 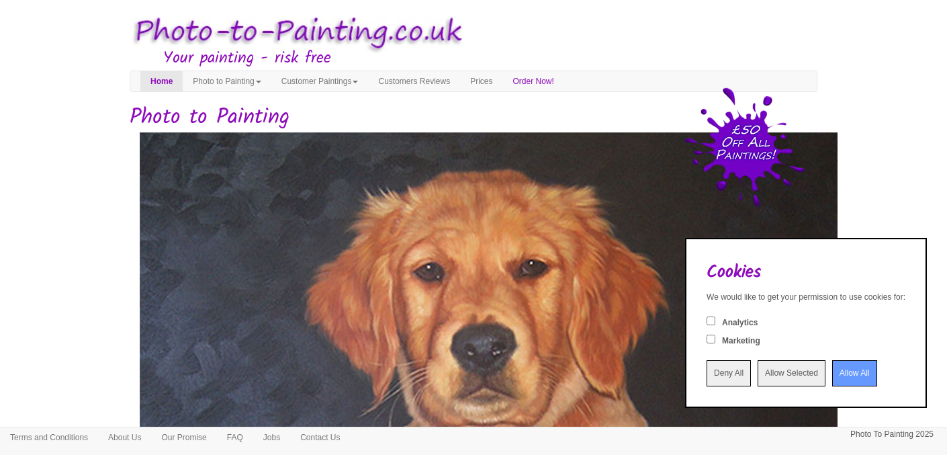 What do you see at coordinates (739, 322) in the screenshot?
I see `label: Analytics` at bounding box center [739, 322].